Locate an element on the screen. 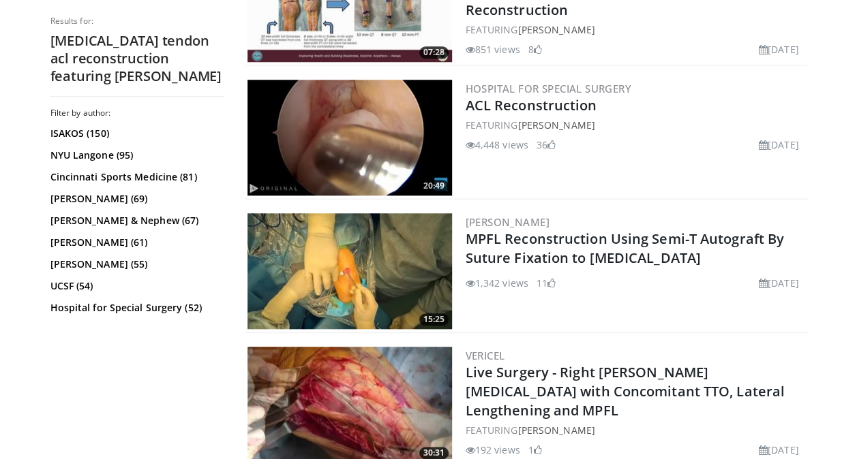 The width and height of the screenshot is (857, 459). li: 8 is located at coordinates (535, 49).